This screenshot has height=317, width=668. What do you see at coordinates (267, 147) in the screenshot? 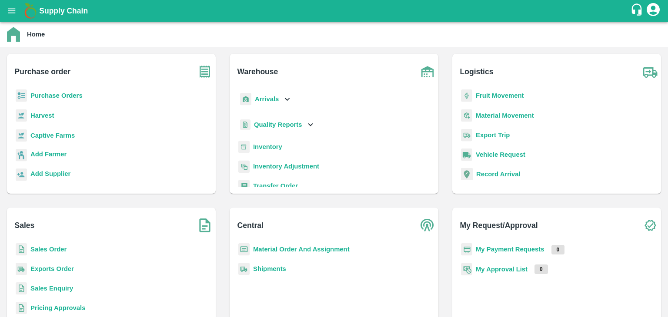
I see `b: Inventory` at bounding box center [267, 147].